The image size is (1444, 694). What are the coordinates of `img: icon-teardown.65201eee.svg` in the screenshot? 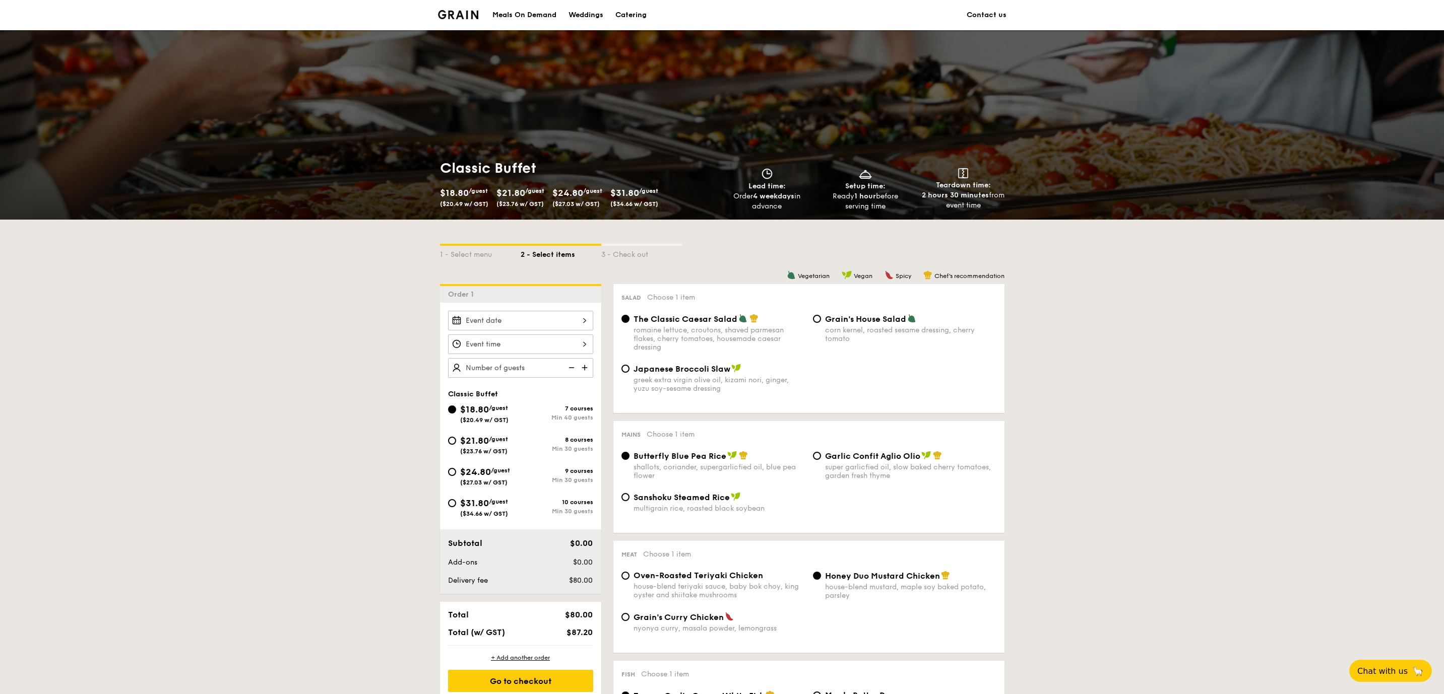 It's located at (963, 173).